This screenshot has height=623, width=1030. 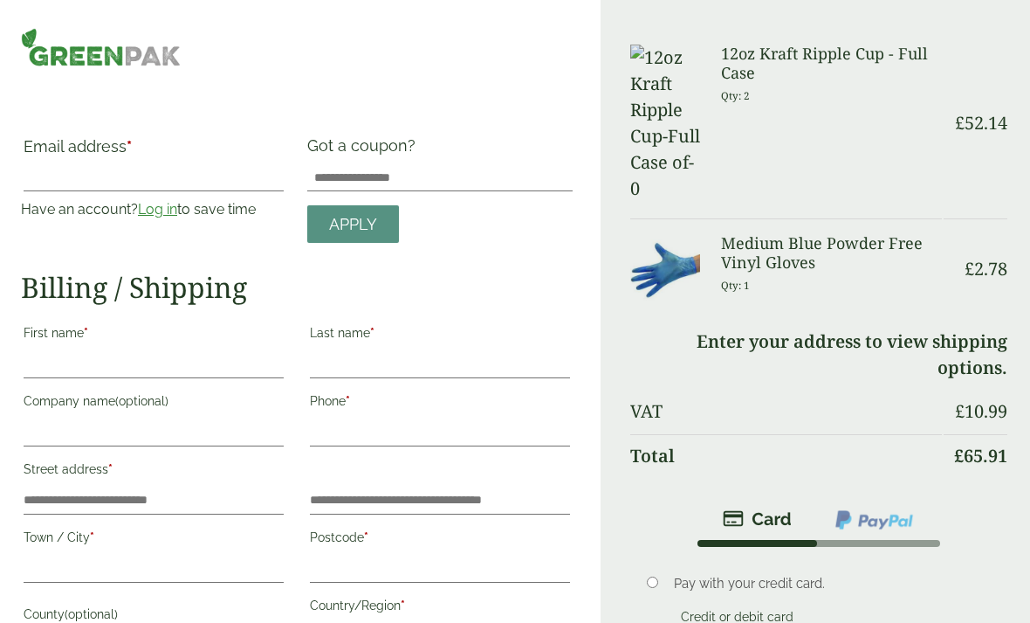 I want to click on bdi: 52.14, so click(x=982, y=122).